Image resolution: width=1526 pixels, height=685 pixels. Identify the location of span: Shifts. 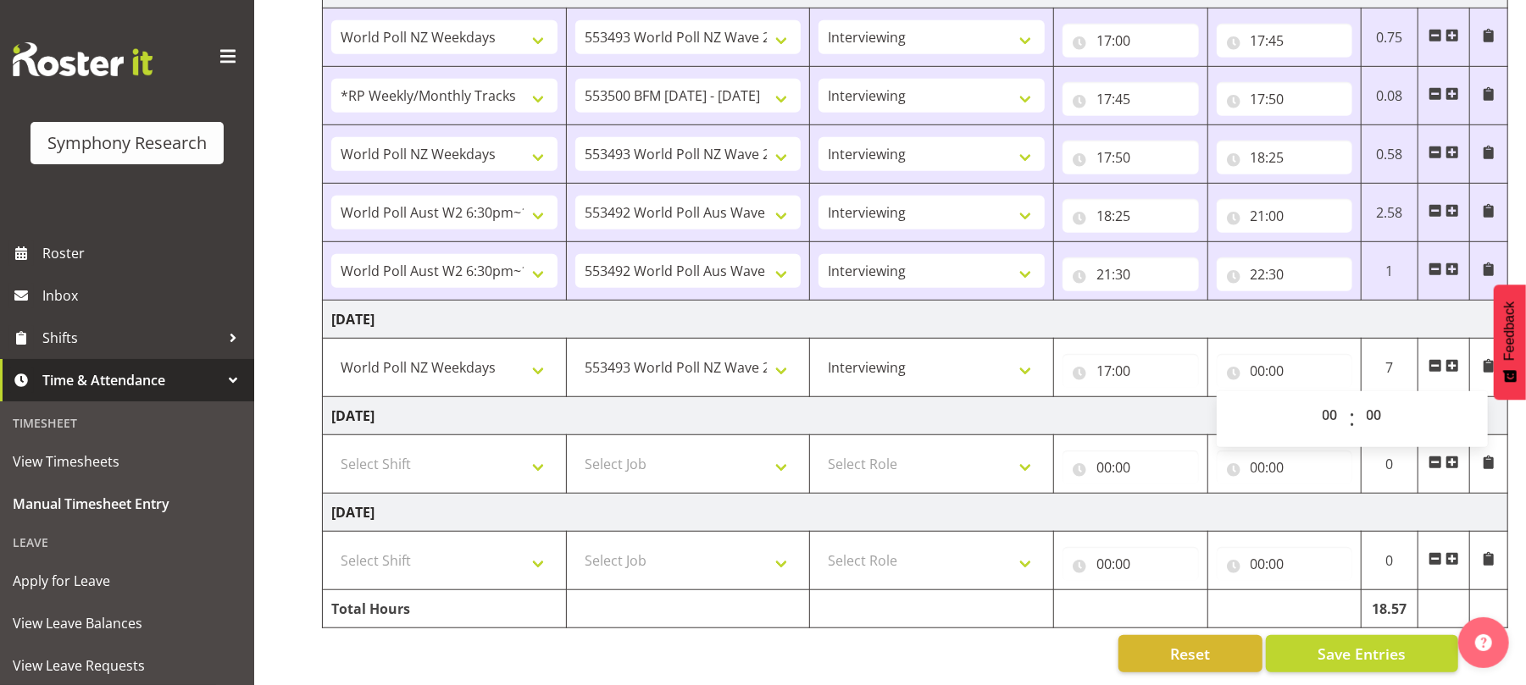
(131, 338).